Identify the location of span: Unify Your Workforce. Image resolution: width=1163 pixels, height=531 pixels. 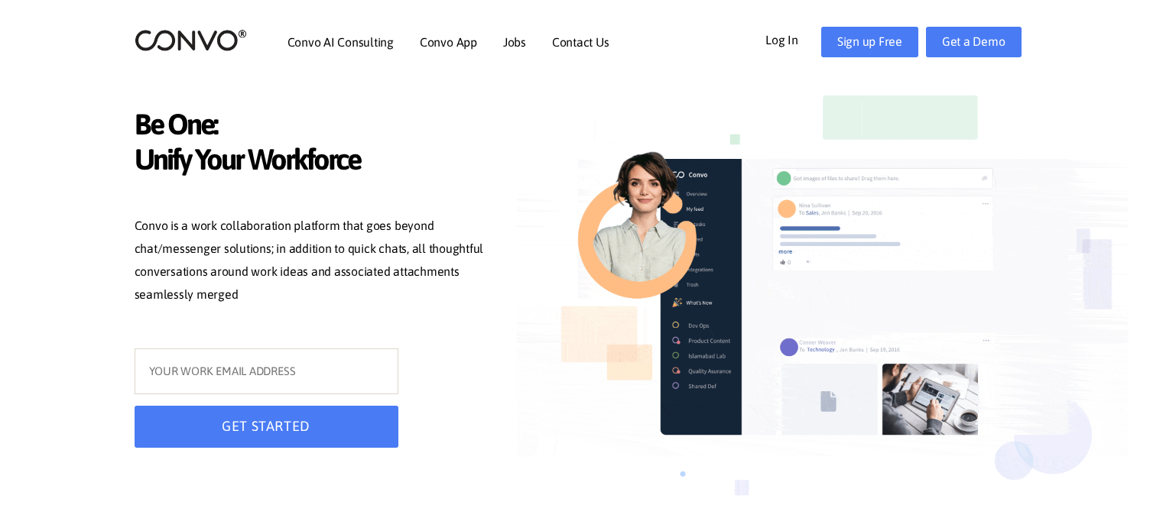
(314, 161).